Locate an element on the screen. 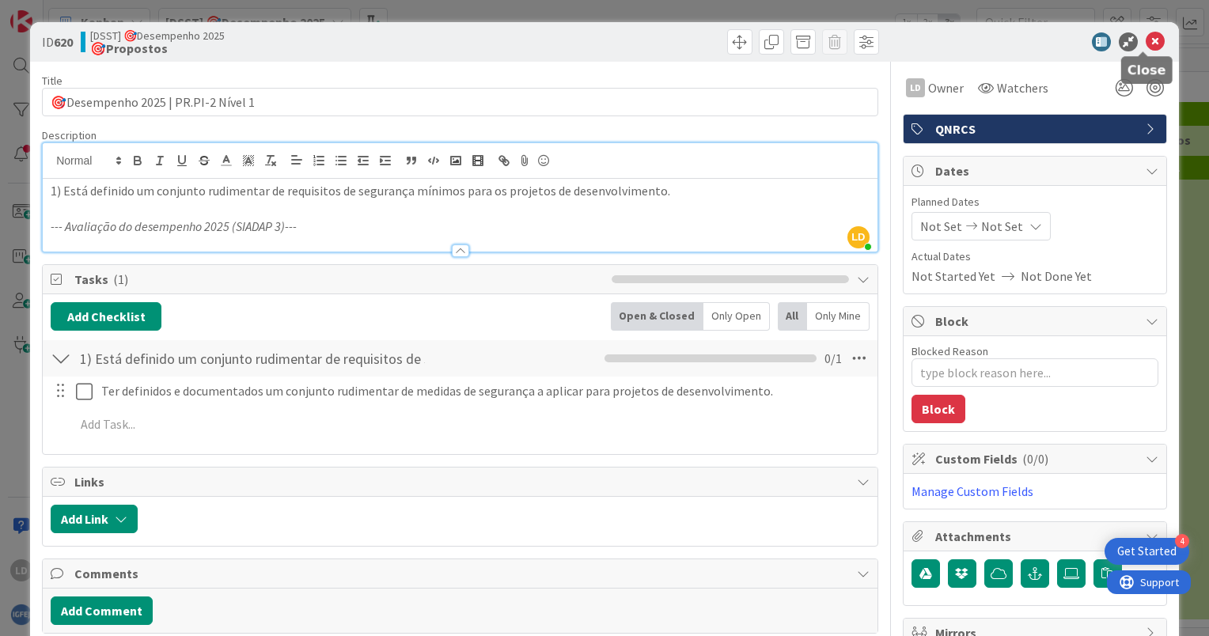  span: QNRCS is located at coordinates (1037, 129).